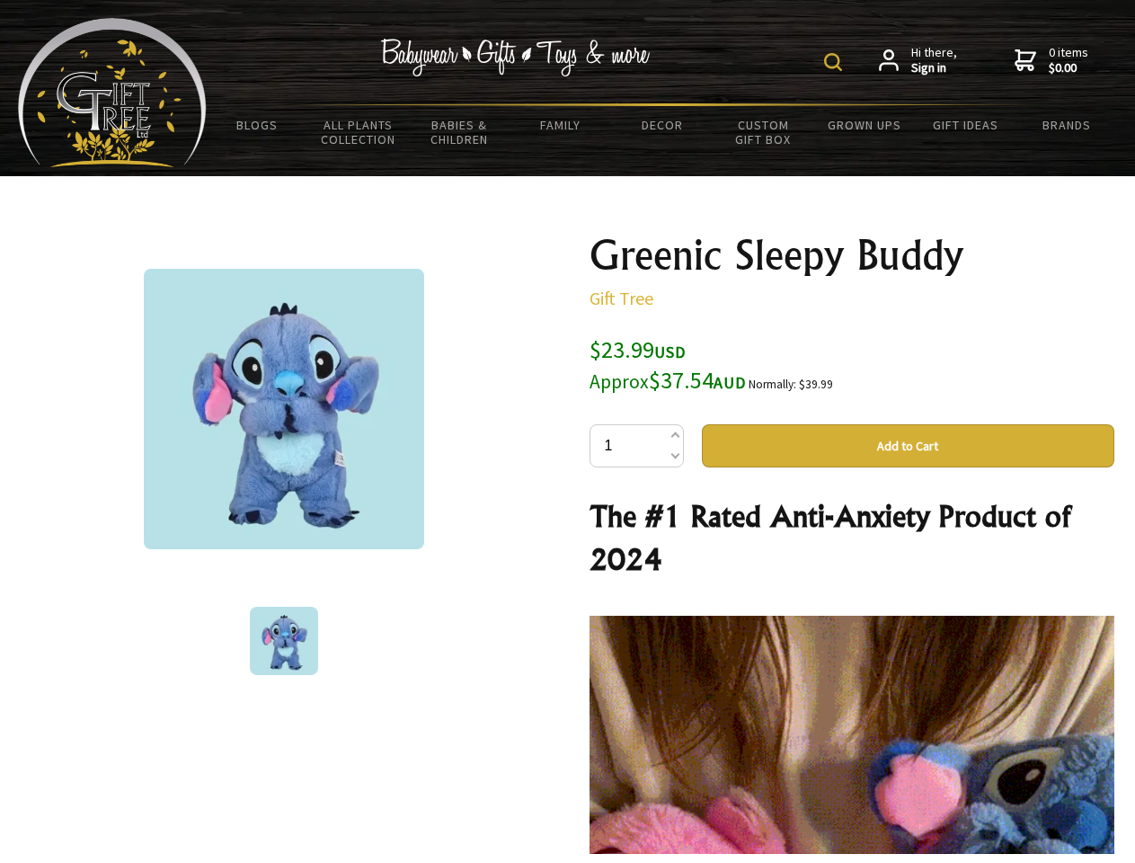  What do you see at coordinates (257, 125) in the screenshot?
I see `a: BLOGS` at bounding box center [257, 125].